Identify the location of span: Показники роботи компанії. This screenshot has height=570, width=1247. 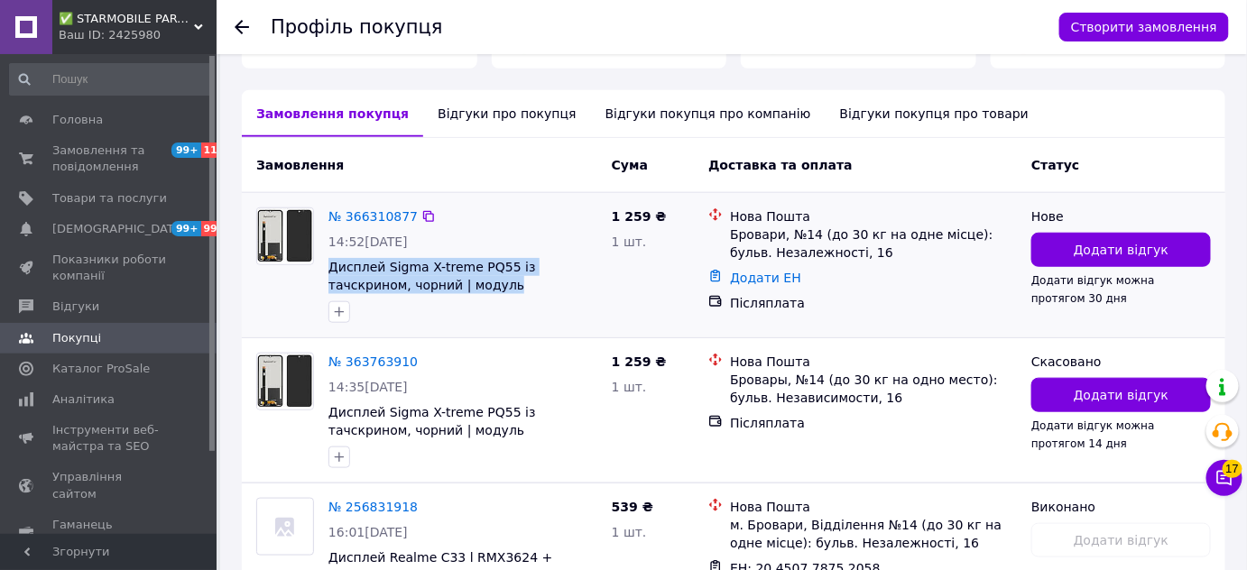
(109, 268).